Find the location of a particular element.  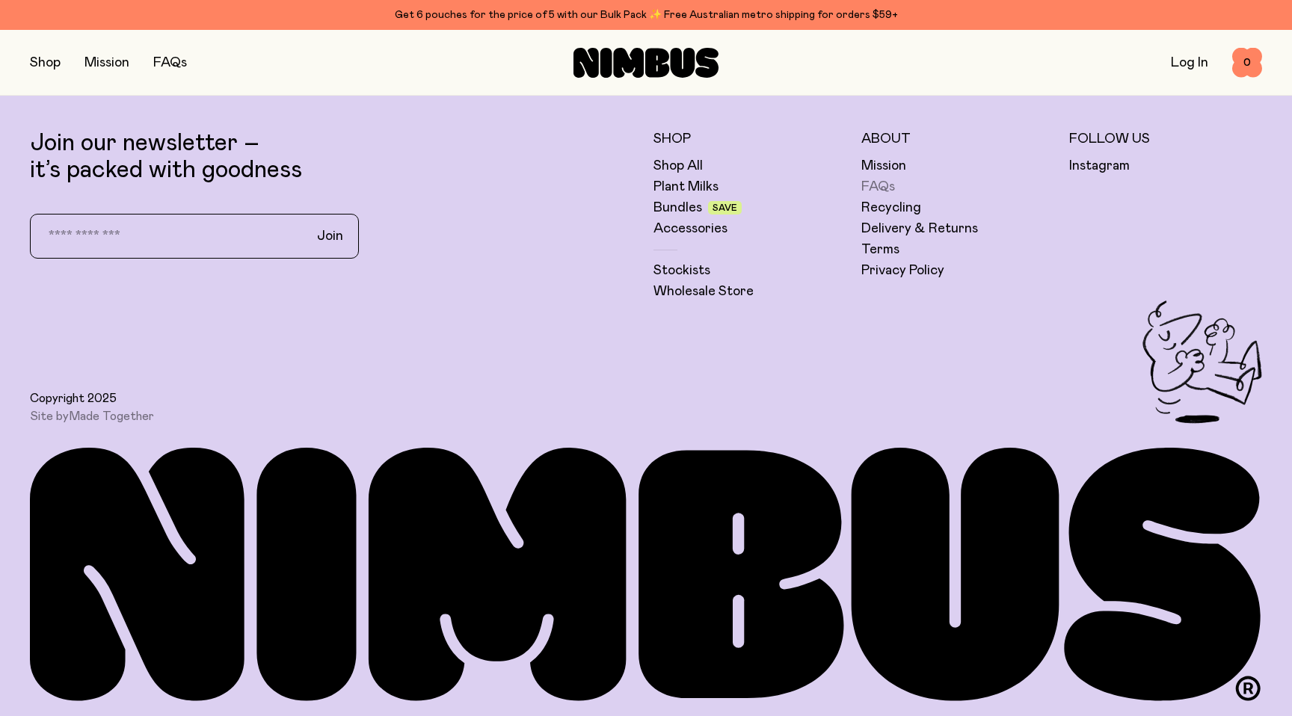

button: 0 is located at coordinates (1247, 63).